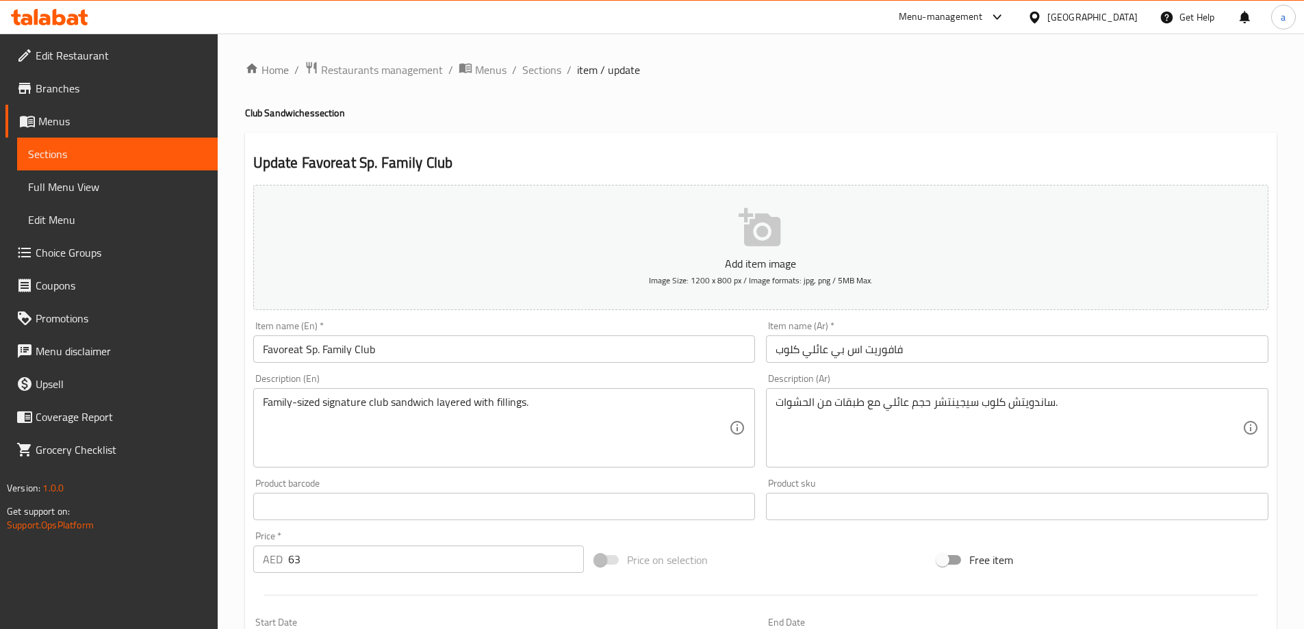  Describe the element at coordinates (374, 70) in the screenshot. I see `a: Restaurants management` at that location.